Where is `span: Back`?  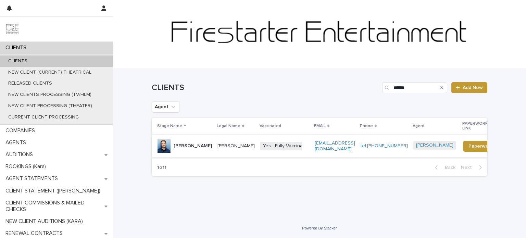
span: Back is located at coordinates (448, 167).